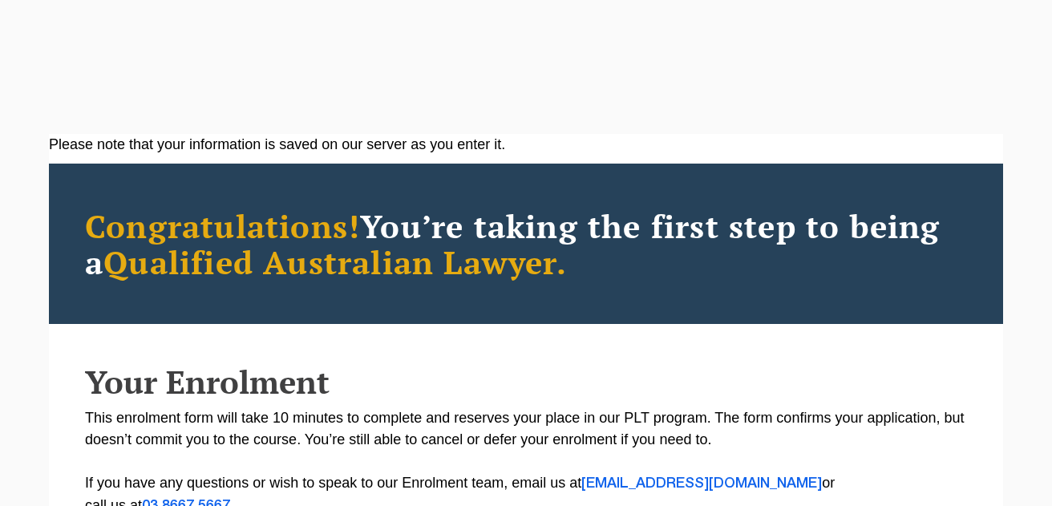  Describe the element at coordinates (526, 382) in the screenshot. I see `h2: Your Enrolment` at that location.